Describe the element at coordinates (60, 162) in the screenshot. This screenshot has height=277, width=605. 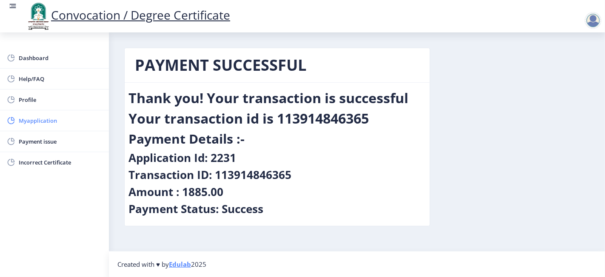
I see `span: Incorrect Certificate` at that location.